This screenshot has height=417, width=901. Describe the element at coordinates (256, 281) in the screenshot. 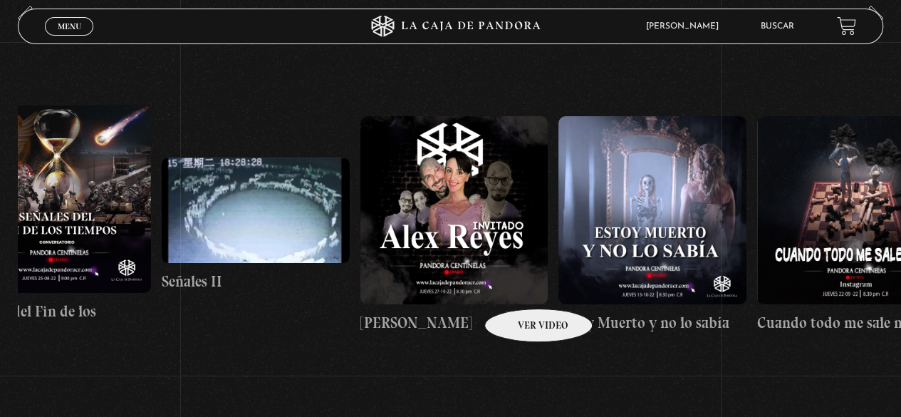

I see `h4: Señales II` at that location.